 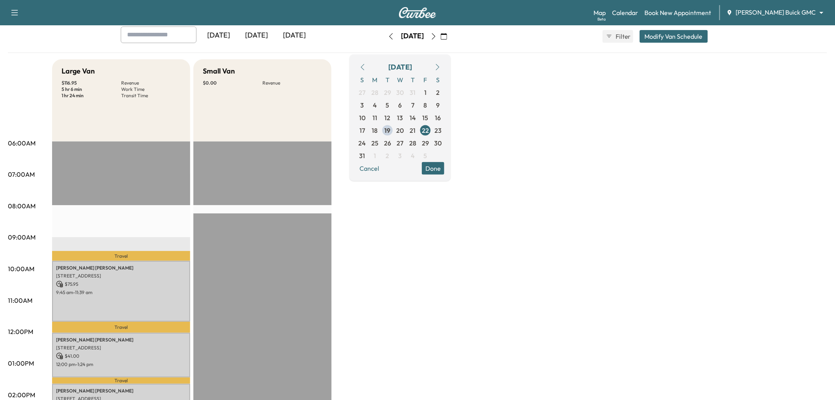 What do you see at coordinates (151, 96) in the screenshot?
I see `p: Transit Time` at bounding box center [151, 96].